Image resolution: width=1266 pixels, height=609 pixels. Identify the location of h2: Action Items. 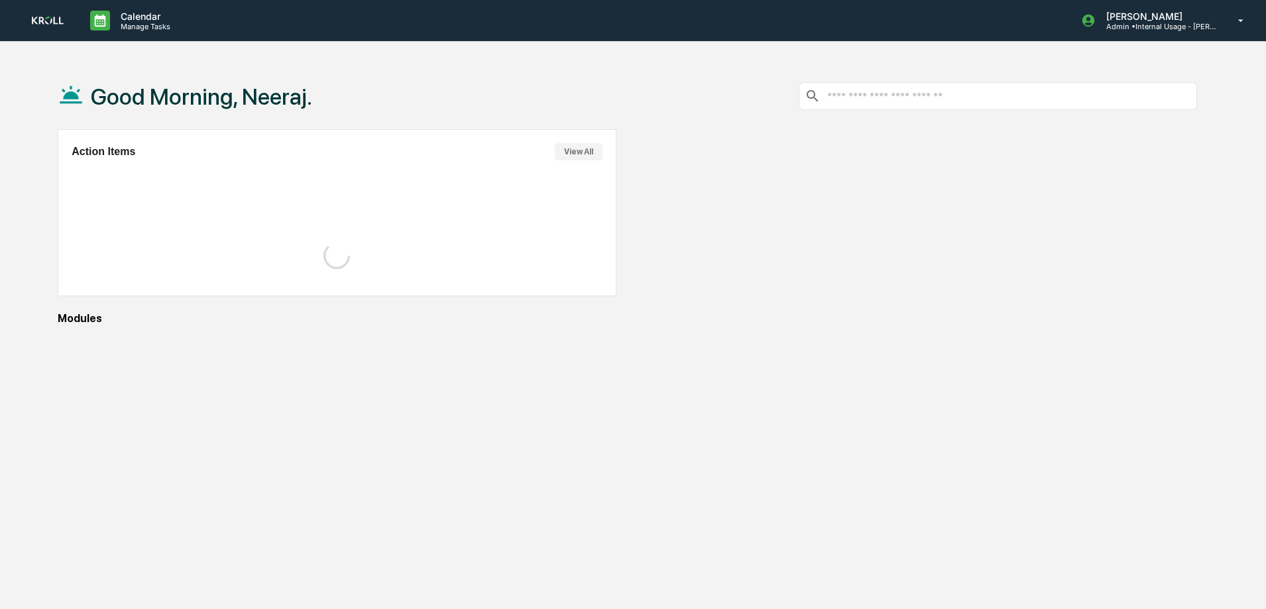
(103, 152).